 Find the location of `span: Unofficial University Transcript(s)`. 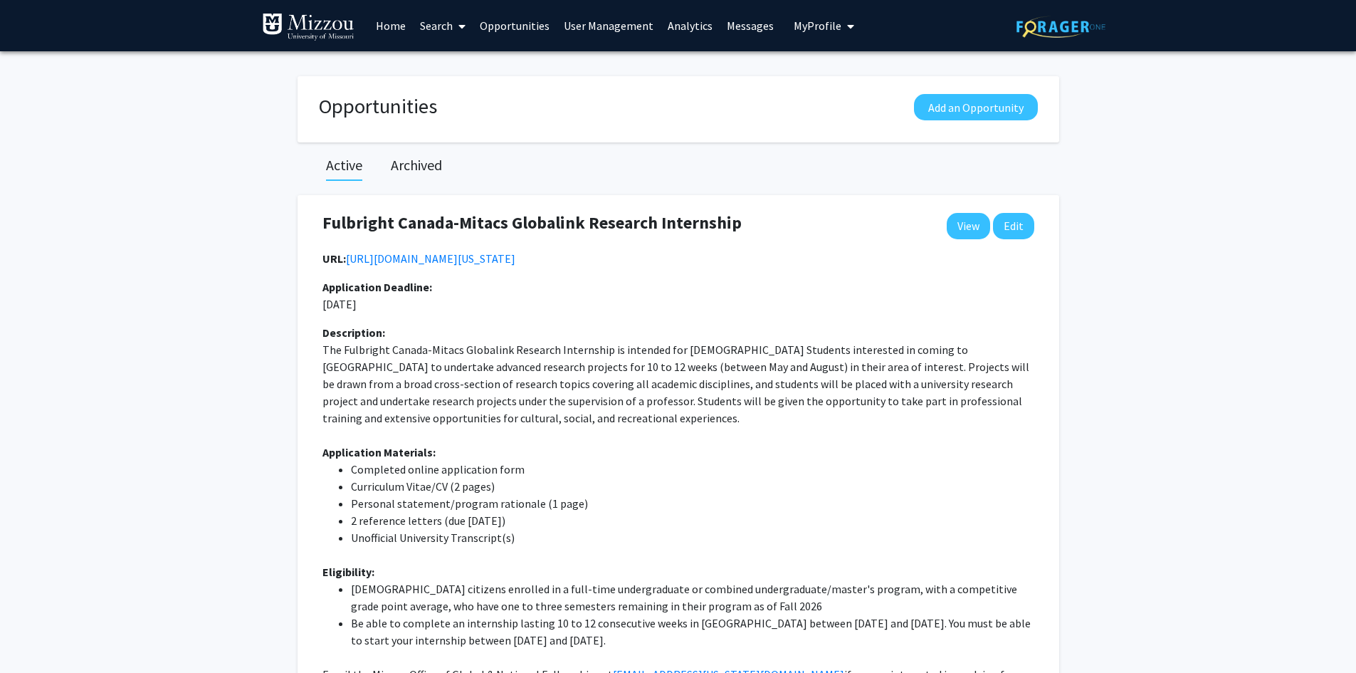

span: Unofficial University Transcript(s) is located at coordinates (433, 538).